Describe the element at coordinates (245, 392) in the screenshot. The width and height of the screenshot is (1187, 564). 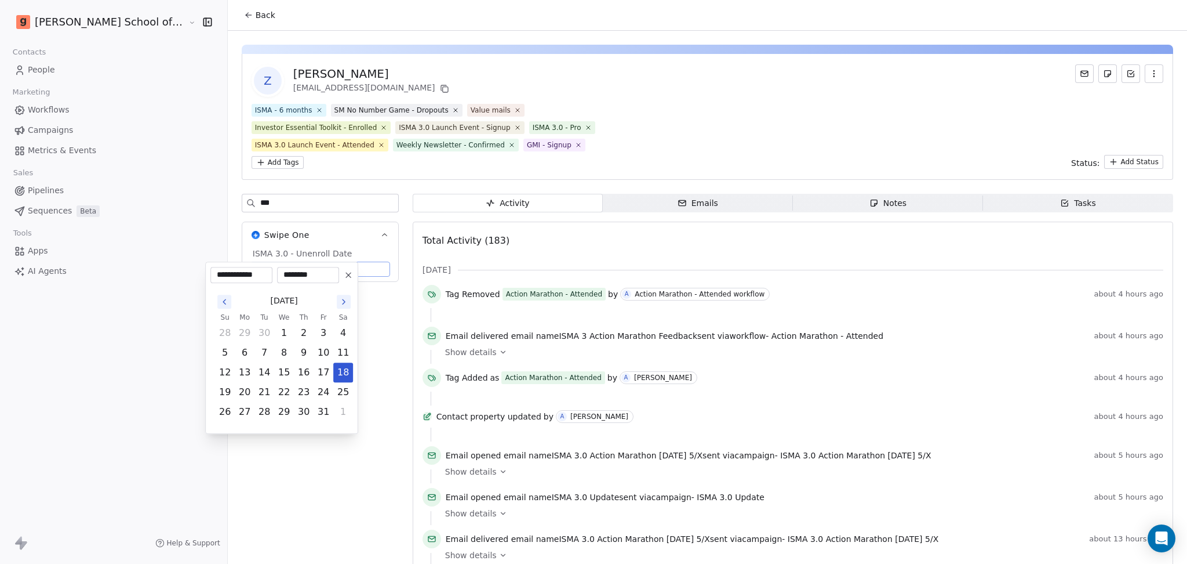
I see `button: Monday, October 20th, 2025` at that location.